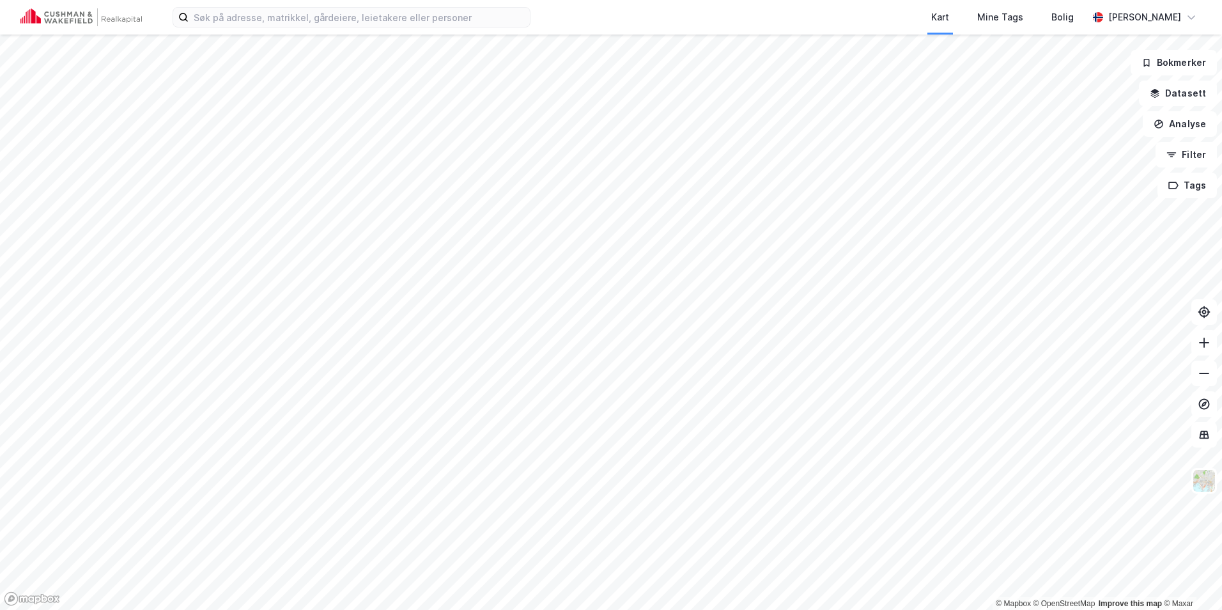  What do you see at coordinates (1204, 481) in the screenshot?
I see `img: Z` at bounding box center [1204, 481].